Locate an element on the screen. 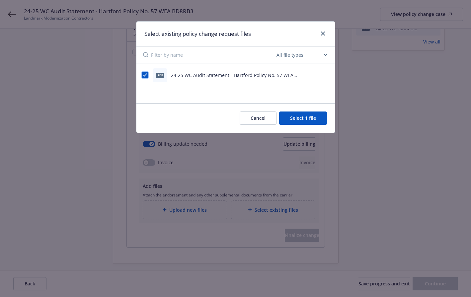 The height and width of the screenshot is (297, 471). span: 24-25 WC Audit Statement - Hartford Policy No. 57 WEA BD8RB3.pdf is located at coordinates (234, 79).